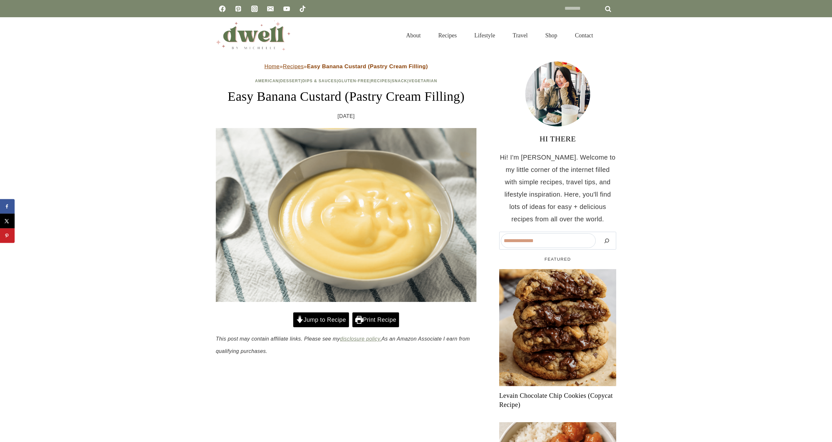  Describe the element at coordinates (361, 339) in the screenshot. I see `a: disclosure policy.` at that location.